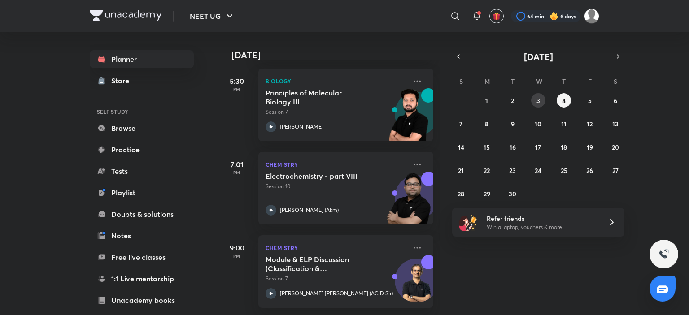 Image resolution: width=689 pixels, height=315 pixels. What do you see at coordinates (564, 147) in the screenshot?
I see `button: September 18, 2025` at bounding box center [564, 147].